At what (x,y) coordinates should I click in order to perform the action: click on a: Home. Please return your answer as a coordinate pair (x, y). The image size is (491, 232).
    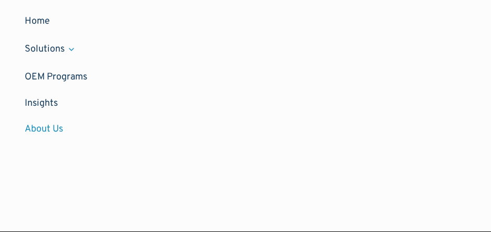
    Looking at the image, I should click on (246, 21).